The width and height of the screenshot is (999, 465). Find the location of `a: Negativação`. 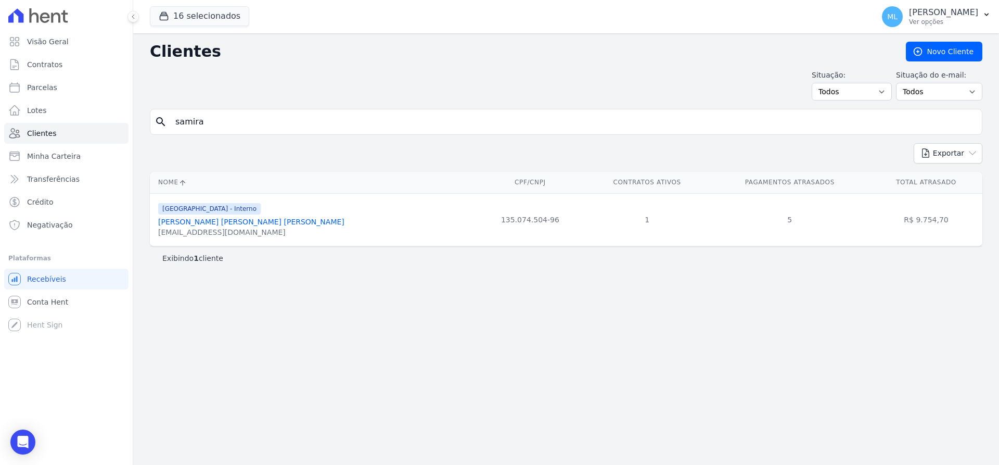

a: Negativação is located at coordinates (66, 225).